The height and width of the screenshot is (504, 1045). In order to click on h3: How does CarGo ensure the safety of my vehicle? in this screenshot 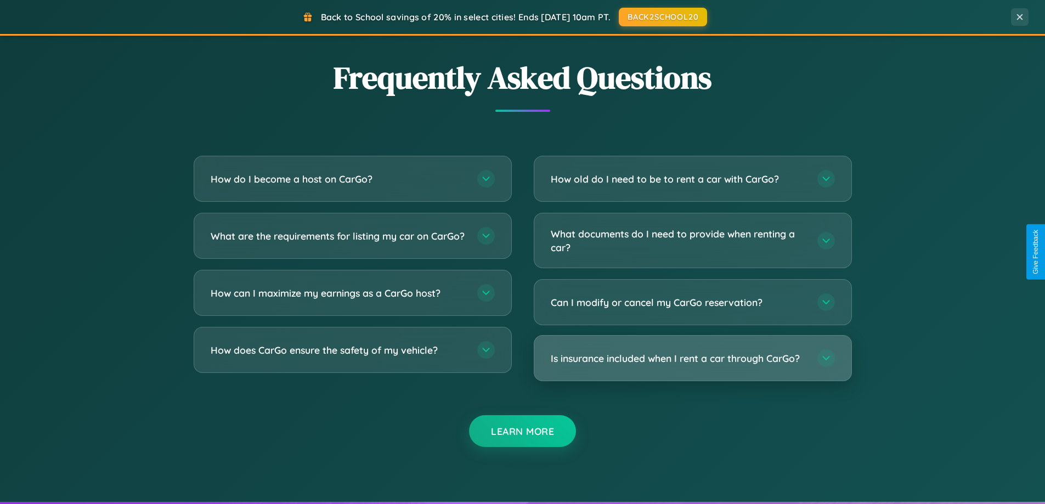, I will do `click(339, 350)`.